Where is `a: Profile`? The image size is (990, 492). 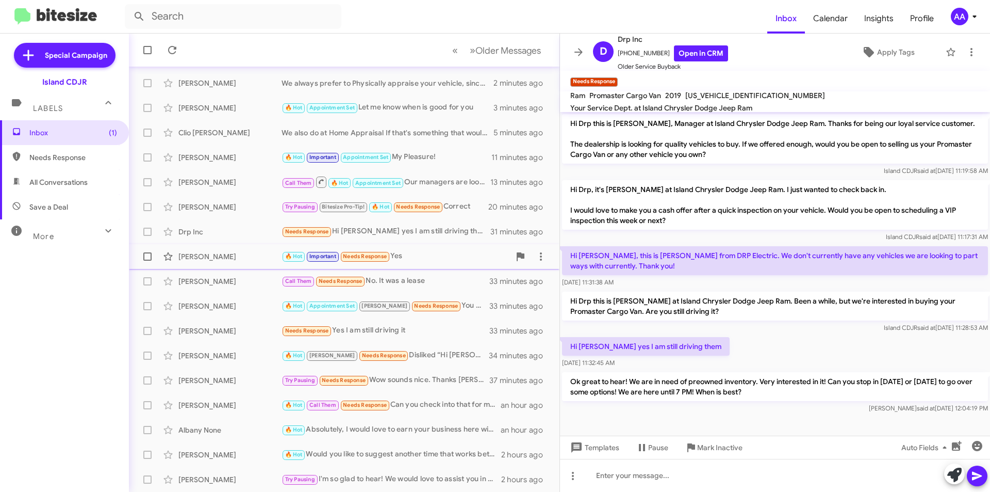 a: Profile is located at coordinates (922, 19).